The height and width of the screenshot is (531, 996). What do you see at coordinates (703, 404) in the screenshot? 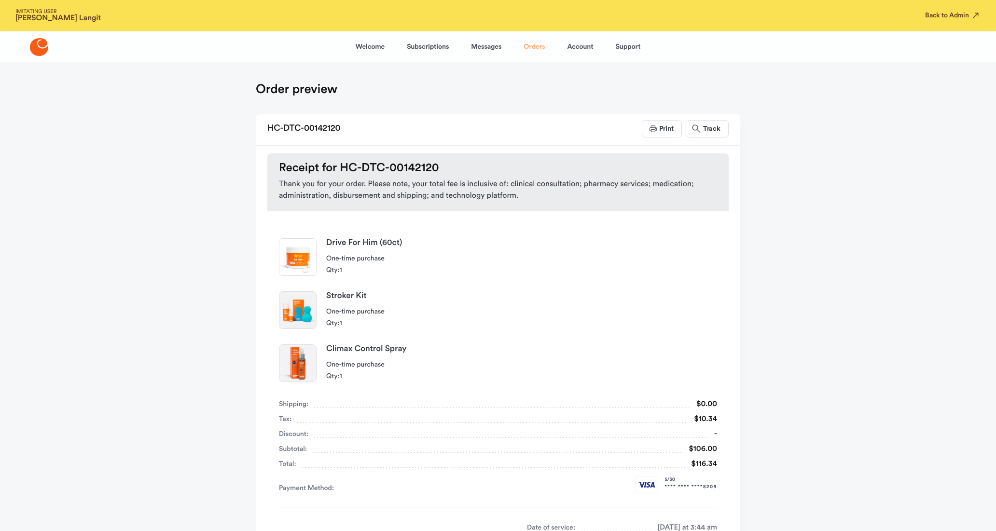
I see `div: $0.00` at bounding box center [703, 404].